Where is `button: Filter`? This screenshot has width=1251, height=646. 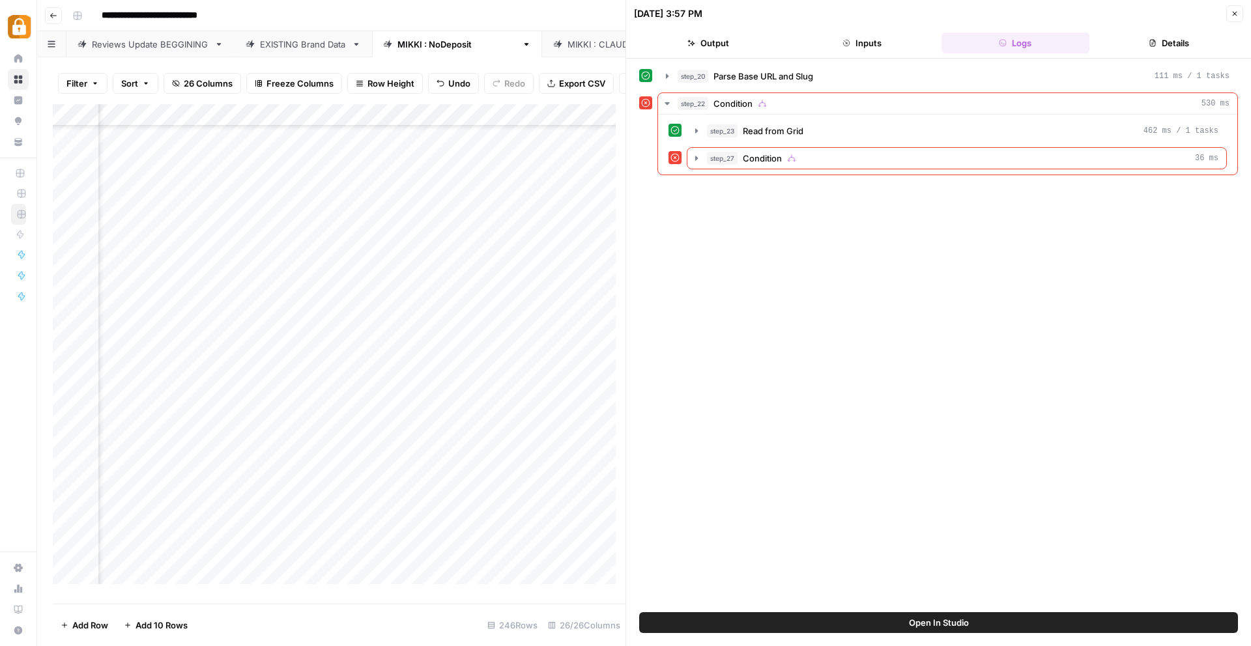
button: Filter is located at coordinates (83, 83).